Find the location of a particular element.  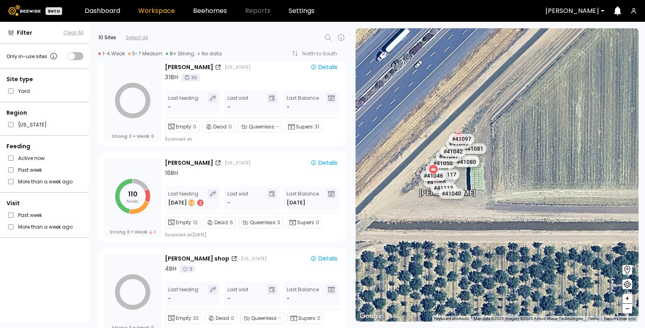

div: Scanned on is located at coordinates (179, 139).